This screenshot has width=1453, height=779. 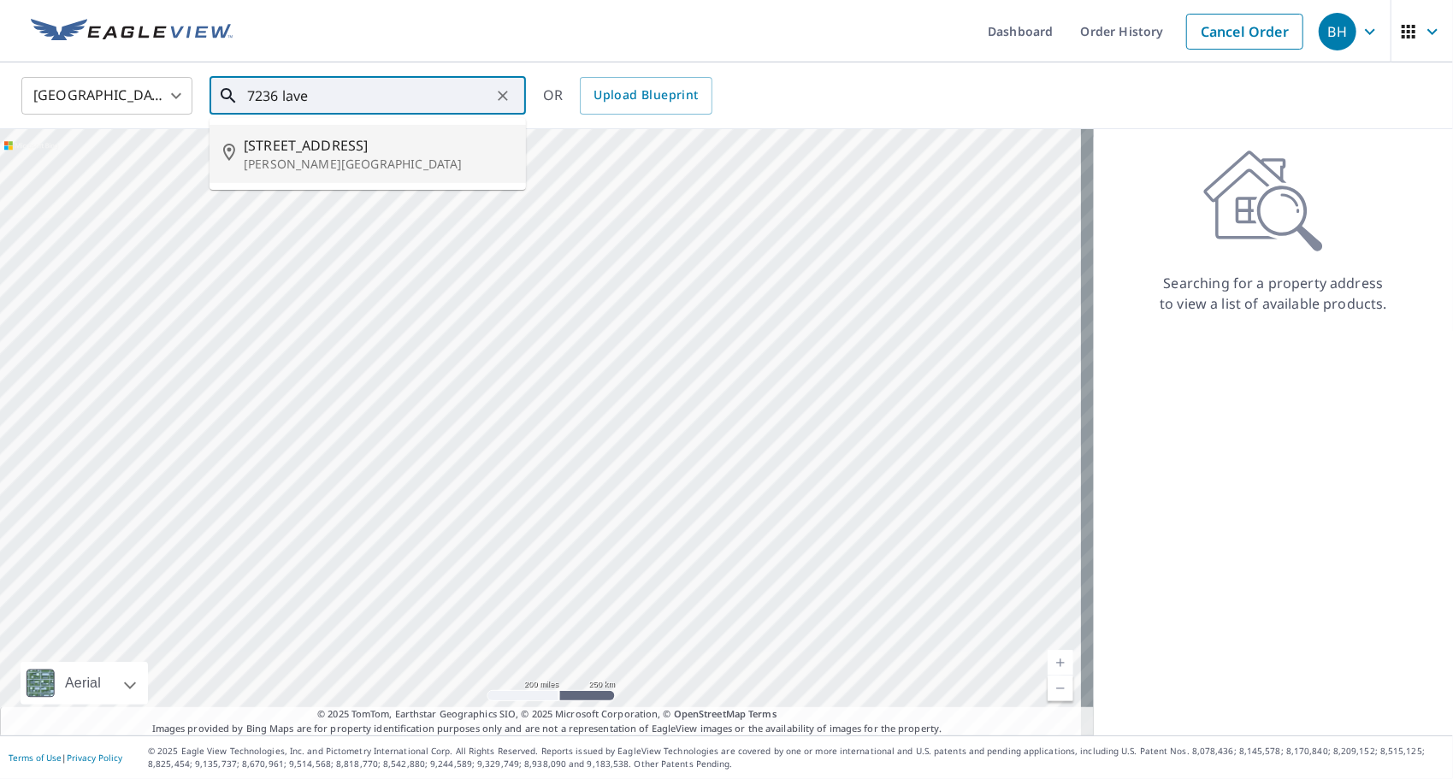 I want to click on img: EV Logo, so click(x=132, y=32).